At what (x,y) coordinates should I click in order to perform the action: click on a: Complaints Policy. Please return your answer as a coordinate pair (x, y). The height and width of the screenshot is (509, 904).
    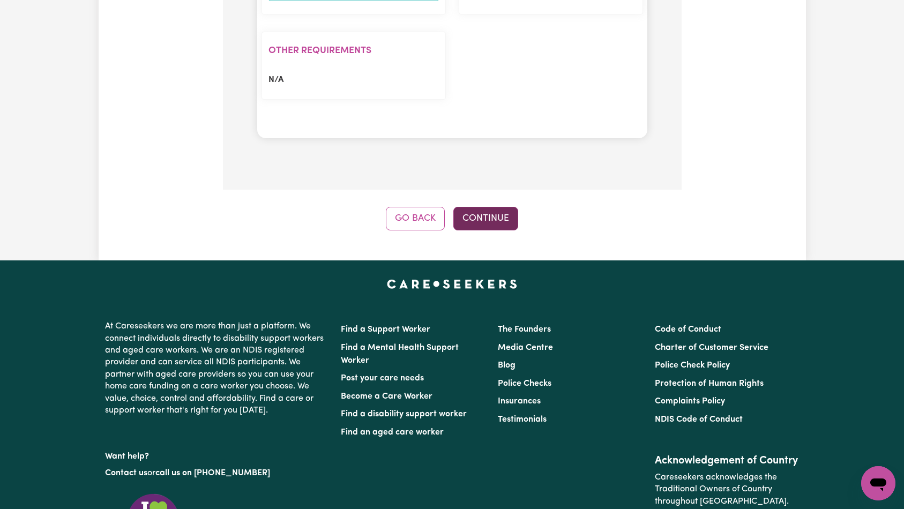
    Looking at the image, I should click on (689, 401).